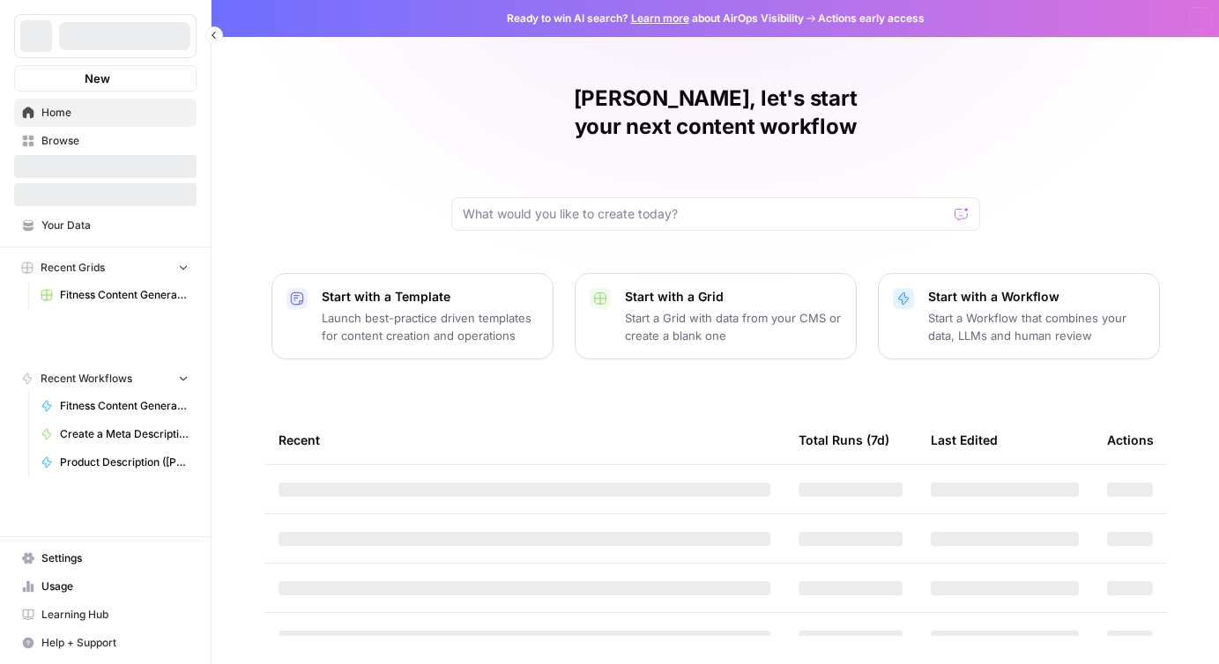  I want to click on span: Learning Hub, so click(115, 615).